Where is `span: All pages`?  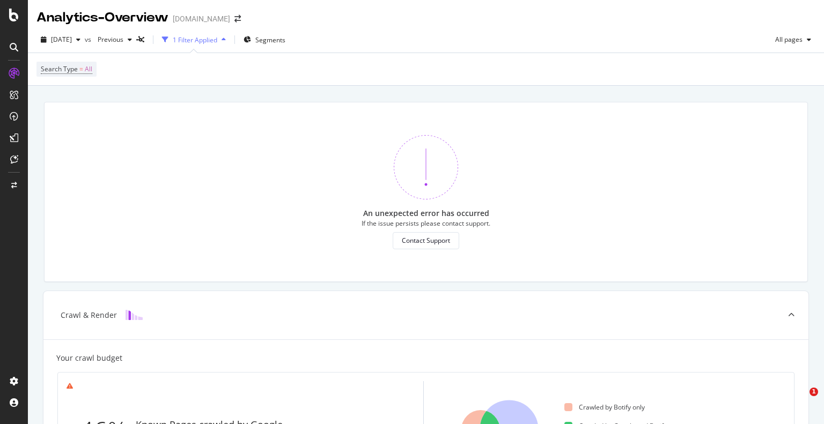 span: All pages is located at coordinates (787, 39).